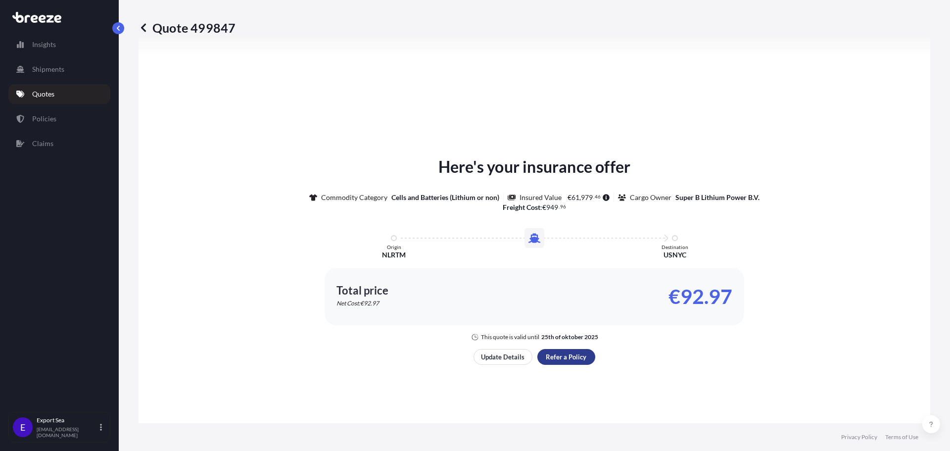  I want to click on p: Insured Value, so click(540, 197).